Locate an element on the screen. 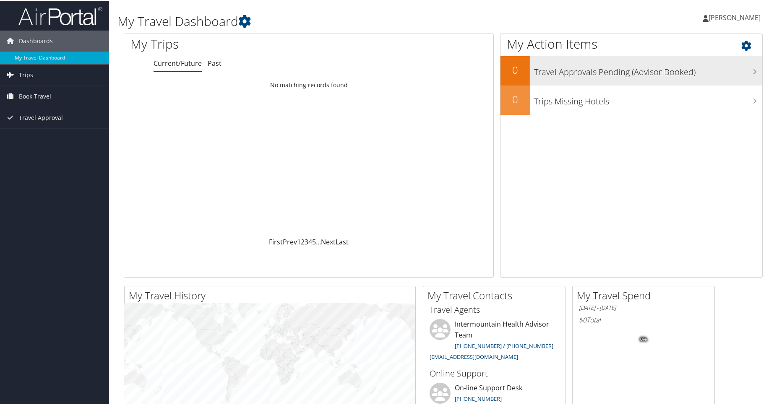 The image size is (774, 405). h3: Travel Agents is located at coordinates (494, 309).